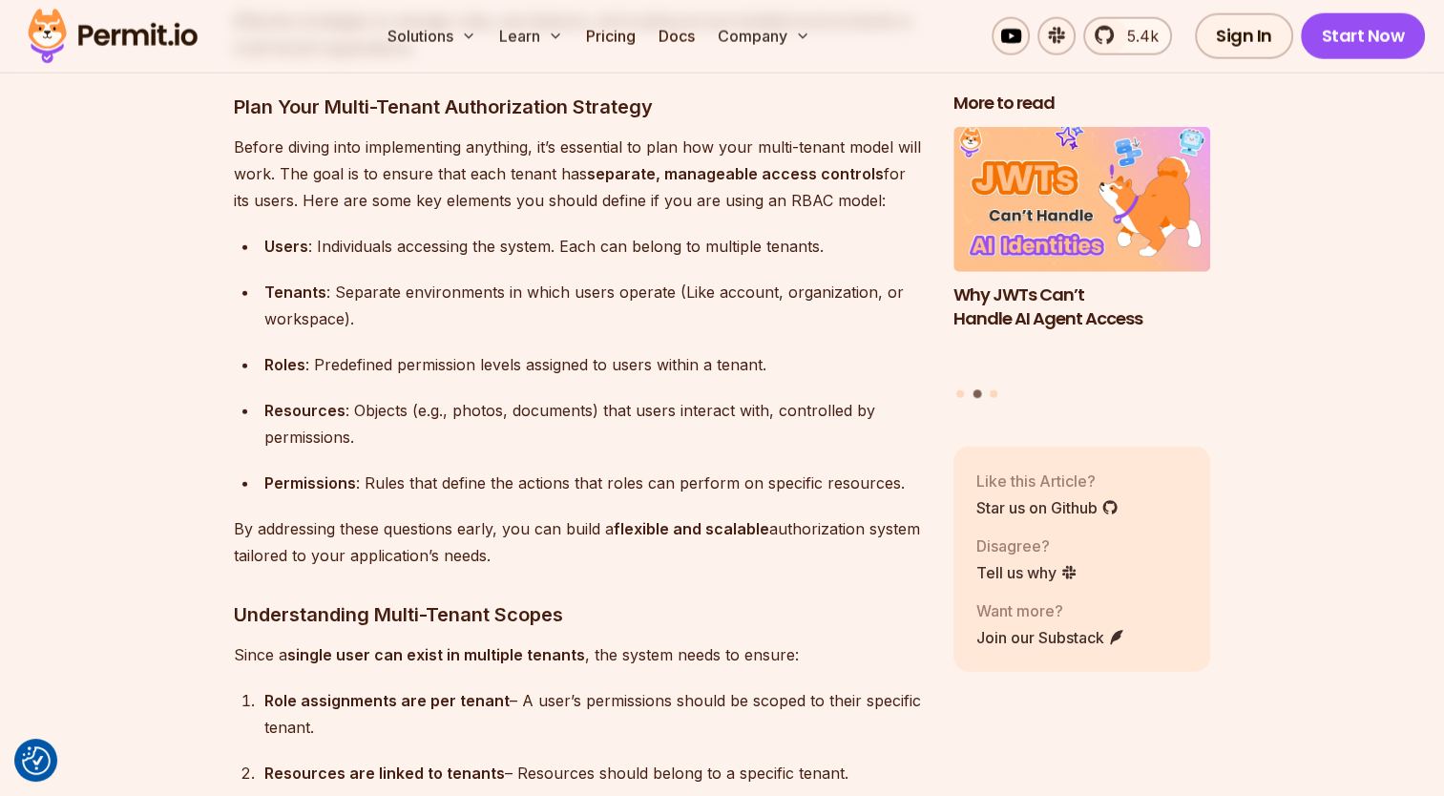 This screenshot has height=796, width=1444. Describe the element at coordinates (310, 483) in the screenshot. I see `strong: Permissions` at that location.